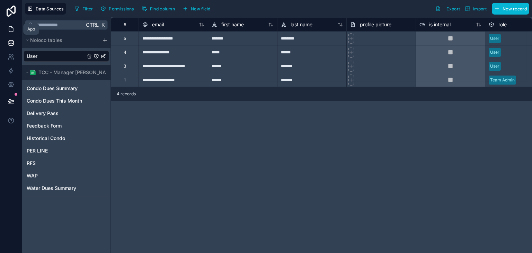 Image resolution: width=532 pixels, height=253 pixels. Describe the element at coordinates (453, 9) in the screenshot. I see `span: Export` at that location.